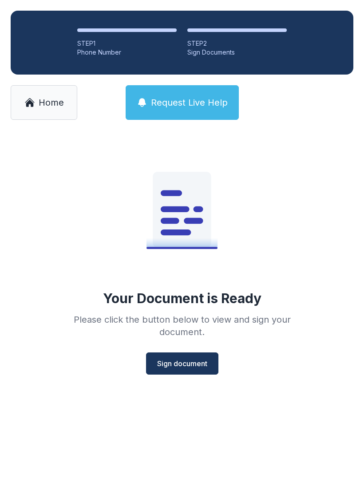  What do you see at coordinates (182, 326) in the screenshot?
I see `div: Please click the button below to view and sign your document.` at bounding box center [182, 326].